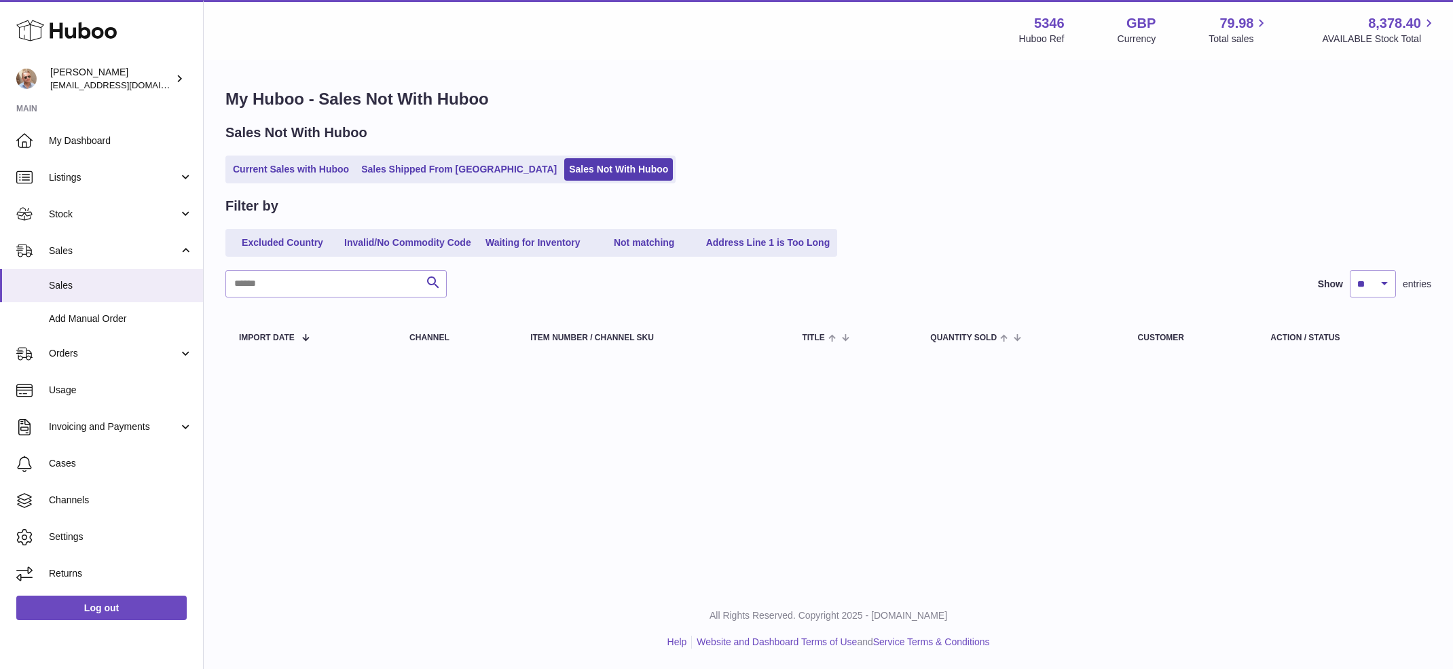  Describe the element at coordinates (1344, 338) in the screenshot. I see `div: Action / Status` at that location.